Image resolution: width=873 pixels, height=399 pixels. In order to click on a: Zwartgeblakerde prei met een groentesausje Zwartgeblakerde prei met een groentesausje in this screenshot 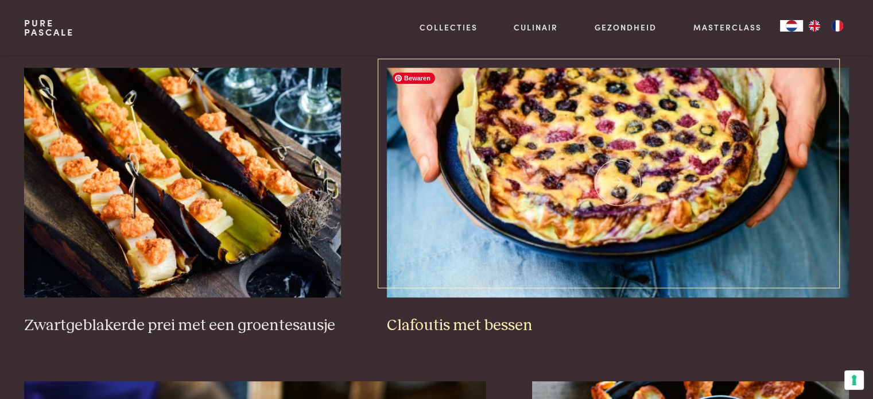, I will do `click(182, 201)`.